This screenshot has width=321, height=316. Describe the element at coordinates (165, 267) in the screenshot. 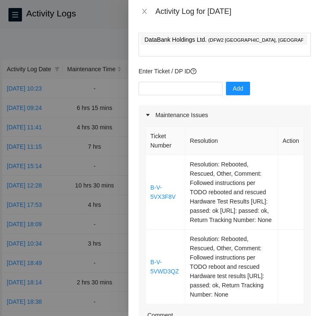

I see `a: B-V-5VWD3QZ` at that location.